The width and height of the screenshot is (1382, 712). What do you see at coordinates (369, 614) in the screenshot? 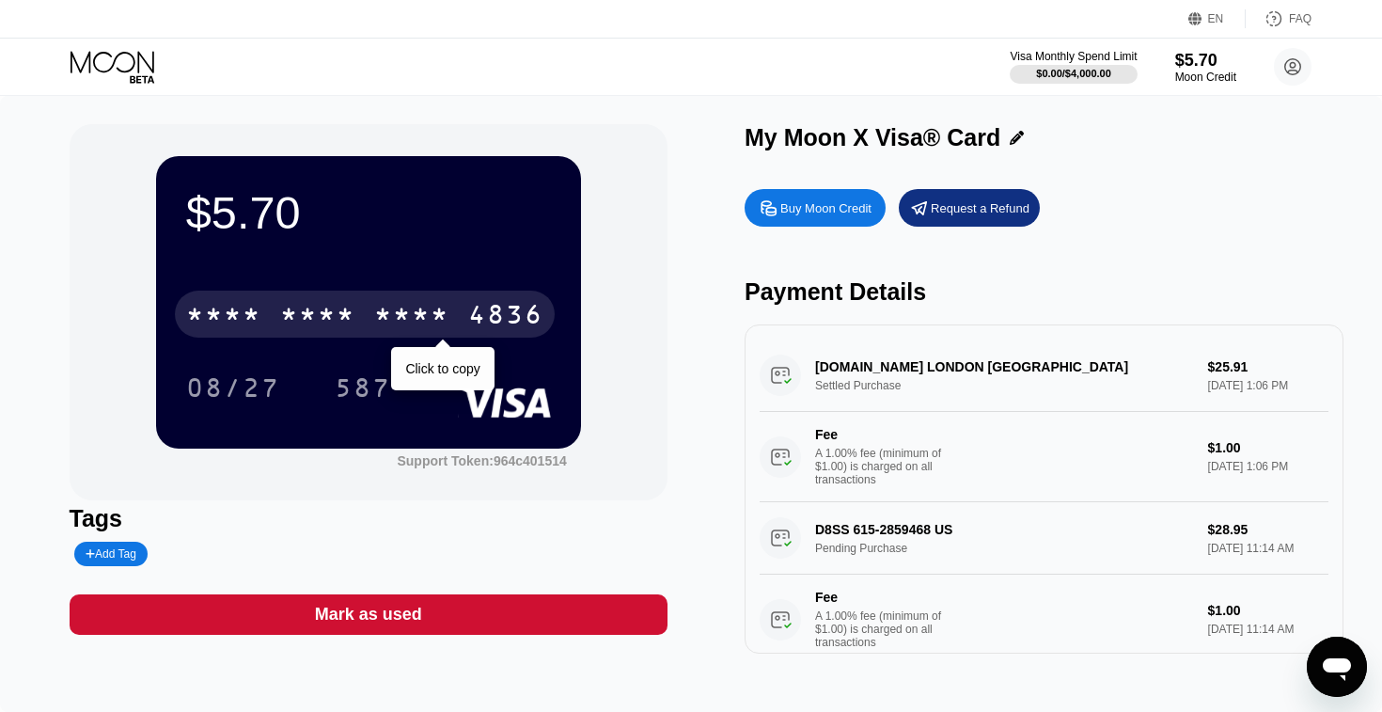
I see `div: Mark as used` at bounding box center [369, 614].